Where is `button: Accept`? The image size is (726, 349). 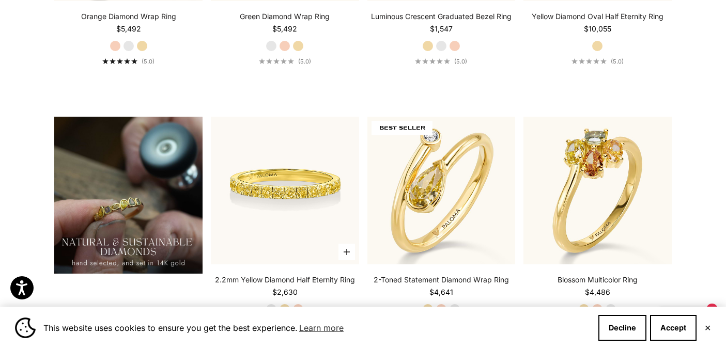
button: Accept is located at coordinates (674, 328).